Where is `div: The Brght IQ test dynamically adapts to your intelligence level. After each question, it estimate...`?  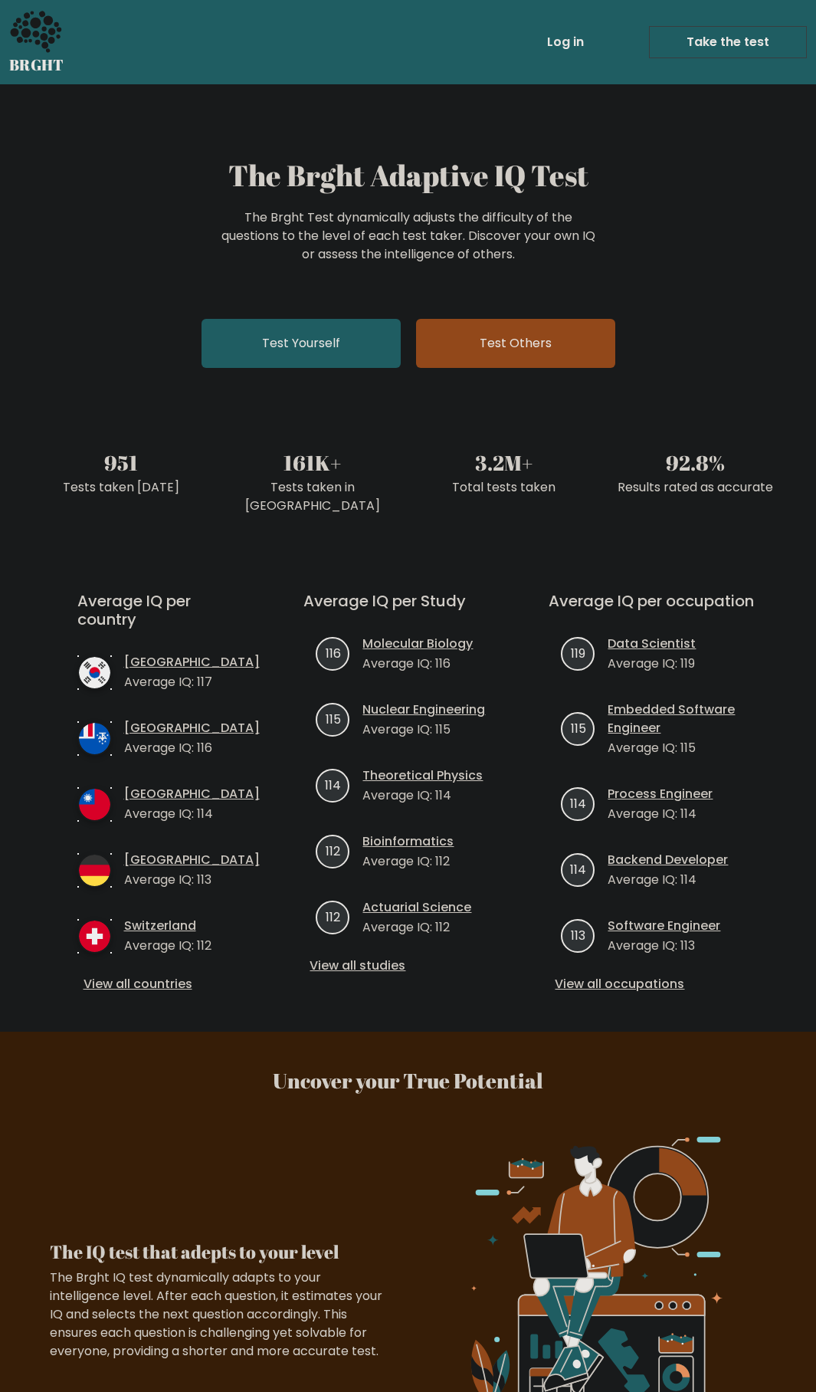
div: The Brght IQ test dynamically adapts to your intelligence level. After each question, it estimate... is located at coordinates (220, 1314).